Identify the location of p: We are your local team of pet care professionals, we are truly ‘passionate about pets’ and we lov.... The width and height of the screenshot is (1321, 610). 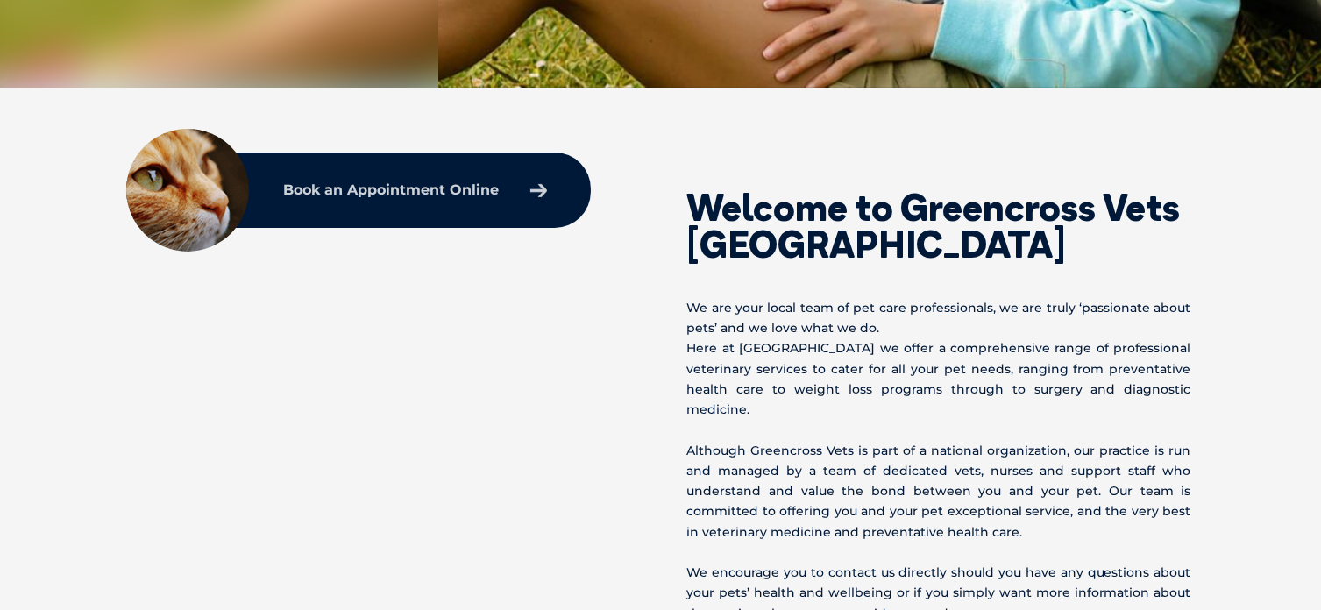
(939, 359).